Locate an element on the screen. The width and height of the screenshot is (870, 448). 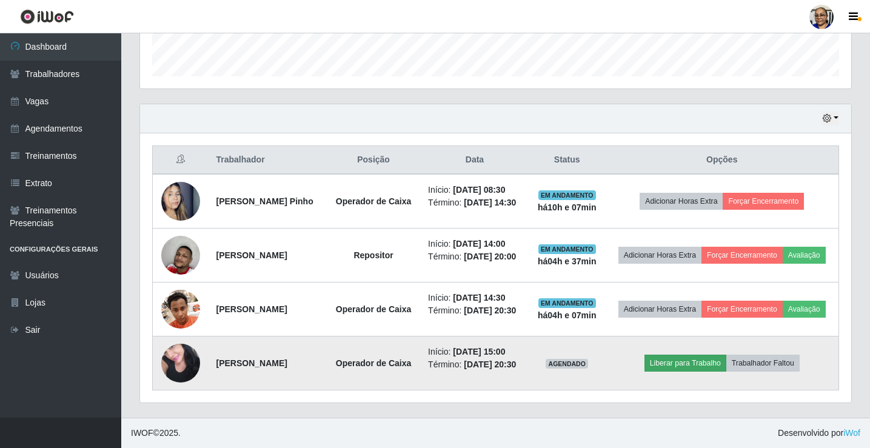
th: Data is located at coordinates (475, 160).